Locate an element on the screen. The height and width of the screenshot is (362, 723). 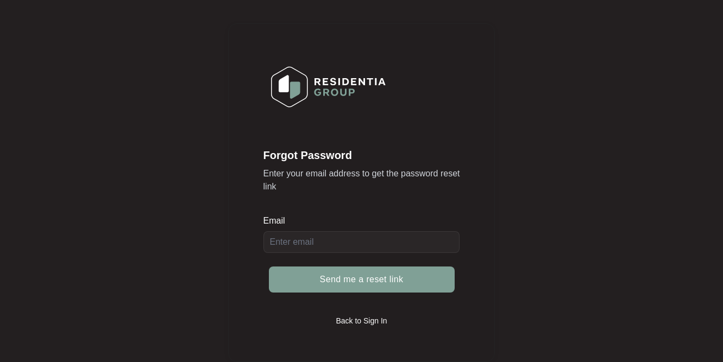
p: Forgot Password is located at coordinates (362, 155).